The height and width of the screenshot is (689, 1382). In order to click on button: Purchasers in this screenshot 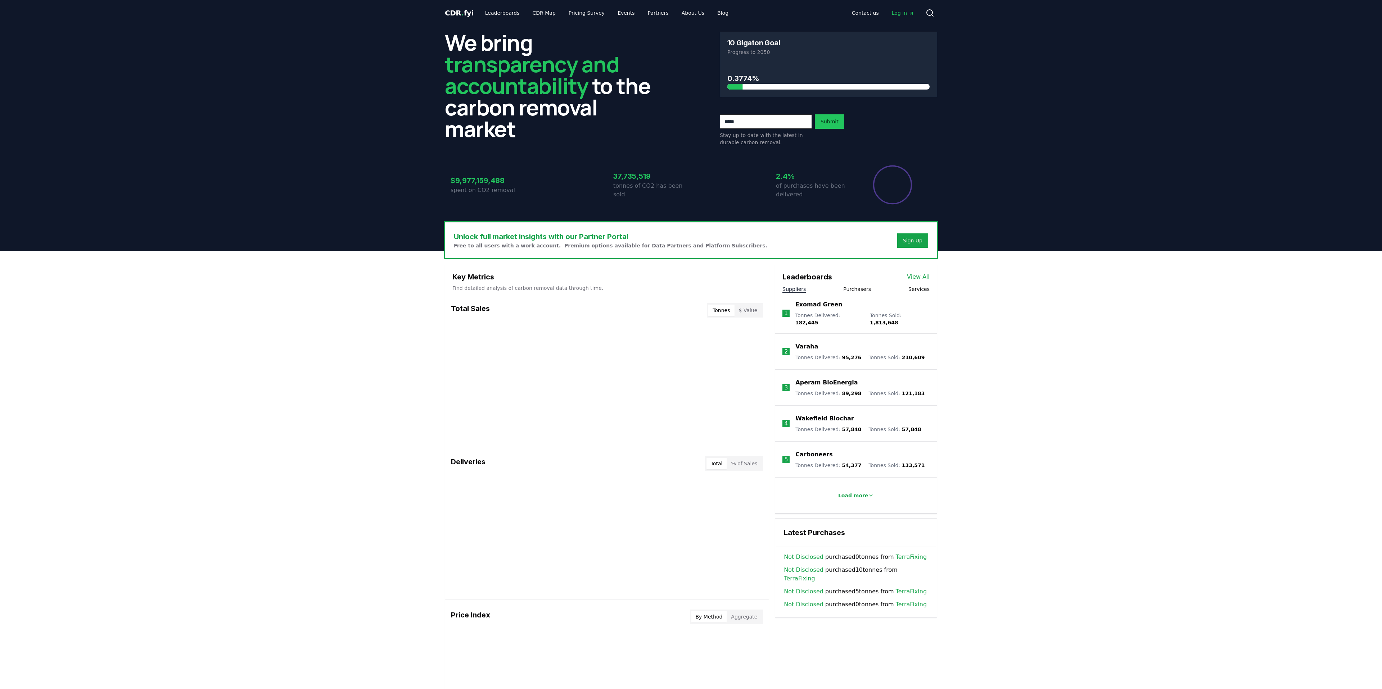, I will do `click(857, 289)`.